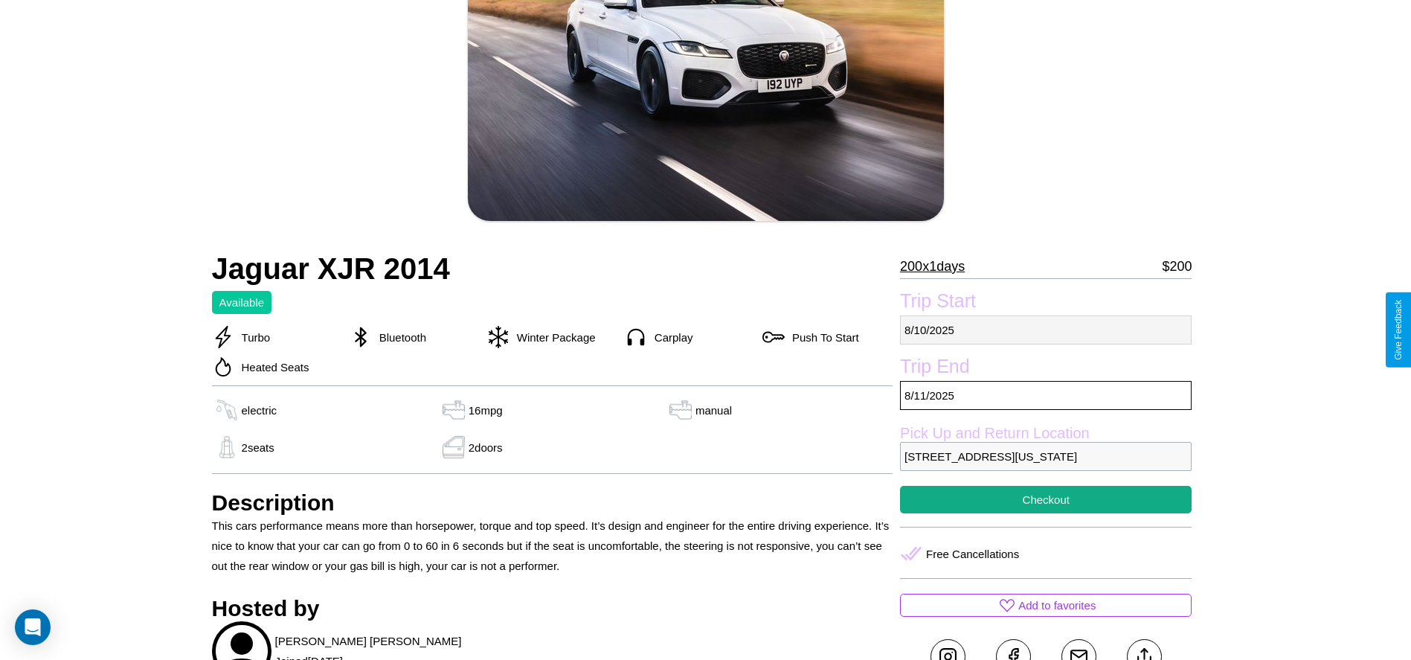 This screenshot has width=1411, height=660. Describe the element at coordinates (252, 337) in the screenshot. I see `p: Turbo` at that location.